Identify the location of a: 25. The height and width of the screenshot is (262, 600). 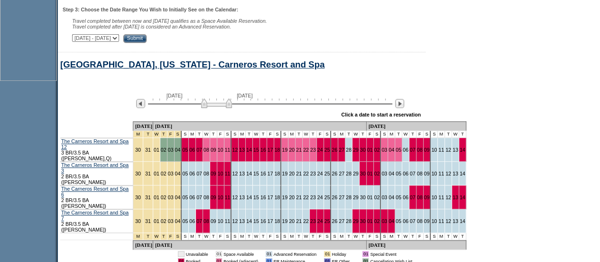
(328, 173).